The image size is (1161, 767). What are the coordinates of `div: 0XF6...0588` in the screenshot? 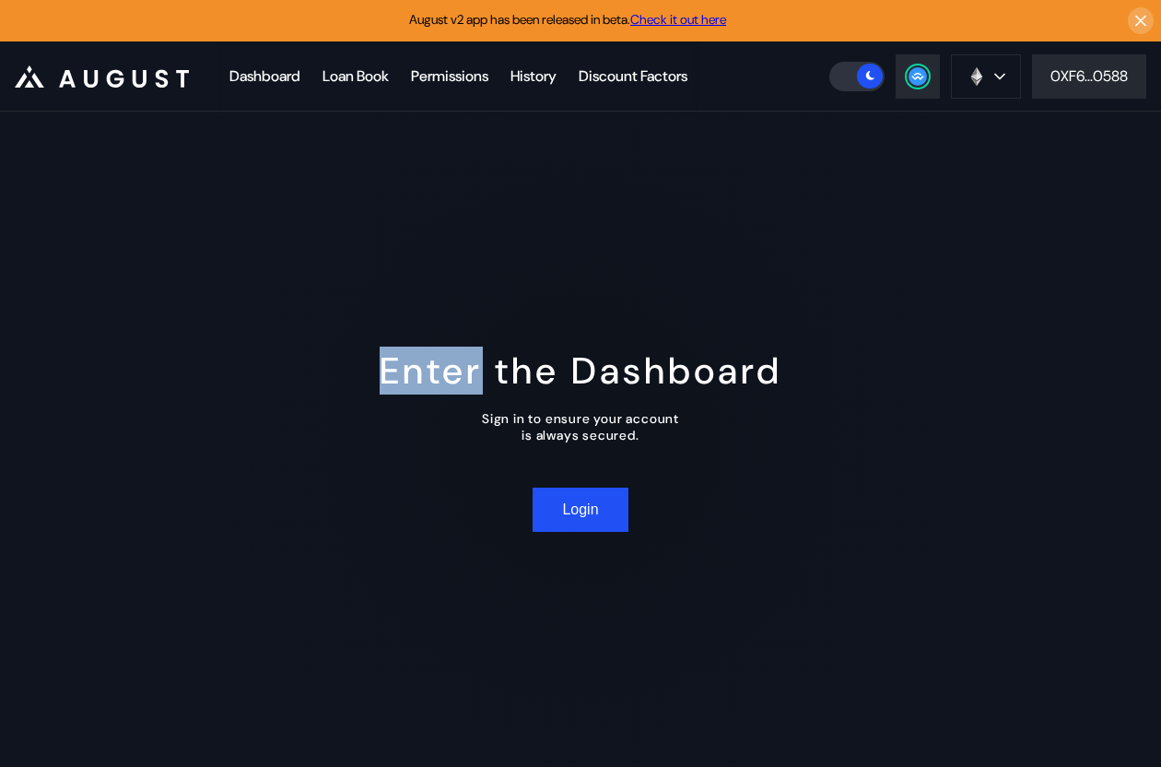 It's located at (1090, 76).